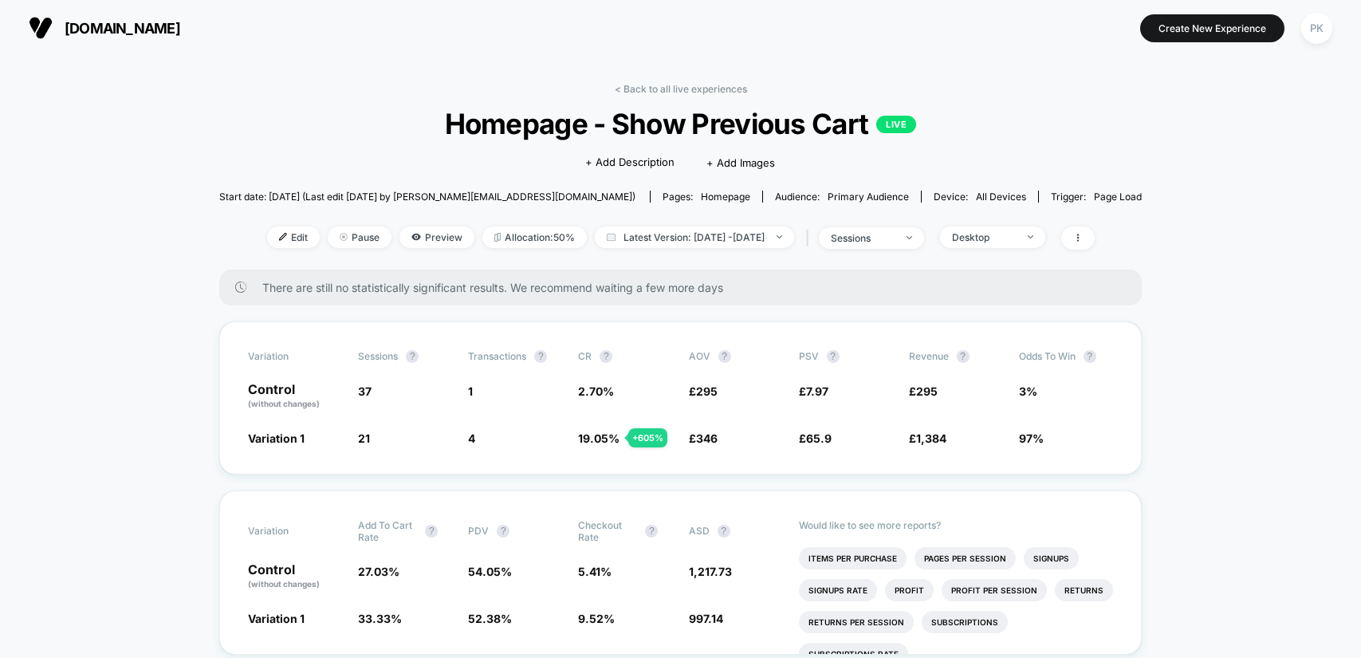  I want to click on span: Transactions, so click(497, 356).